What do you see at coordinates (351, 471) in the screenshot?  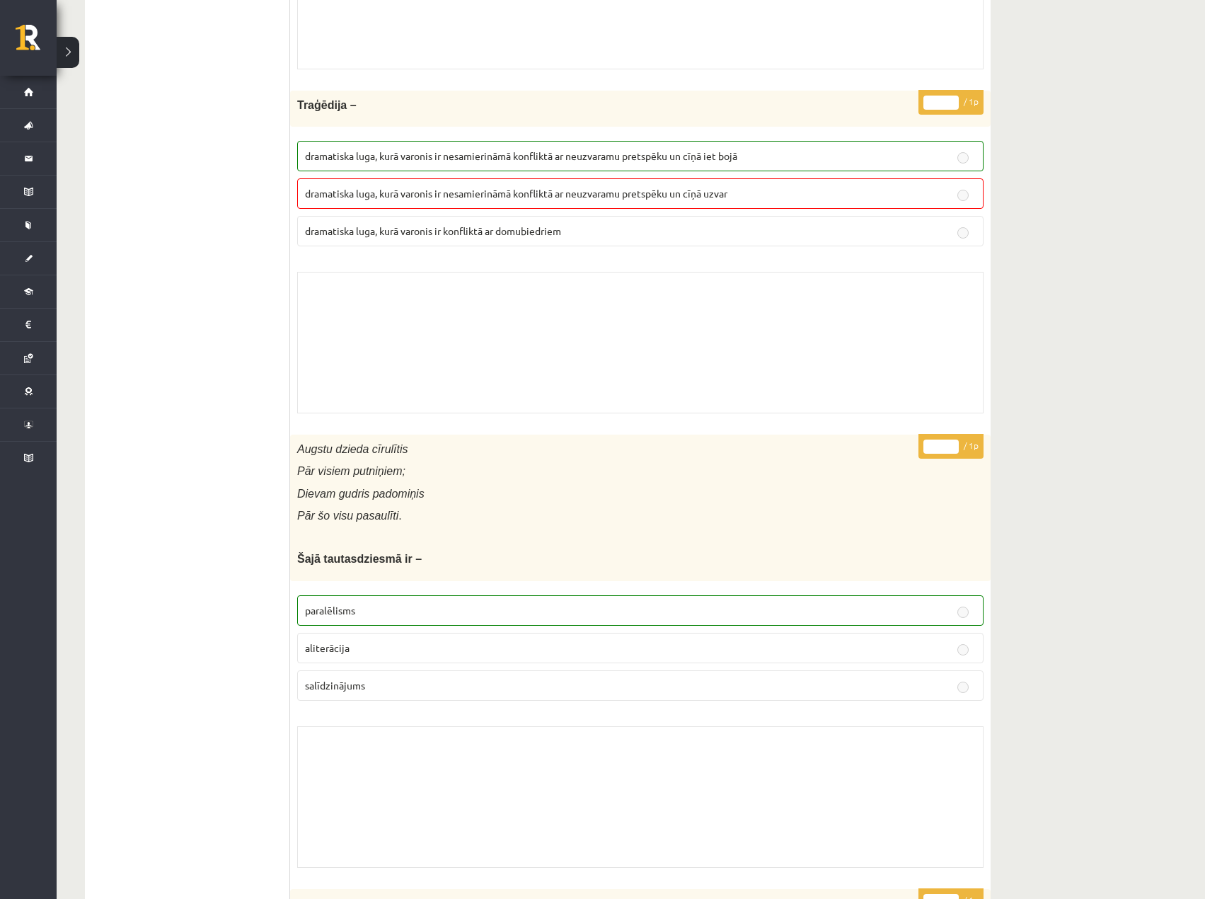 I see `span: Pār visiem putniņiem;` at bounding box center [351, 471].